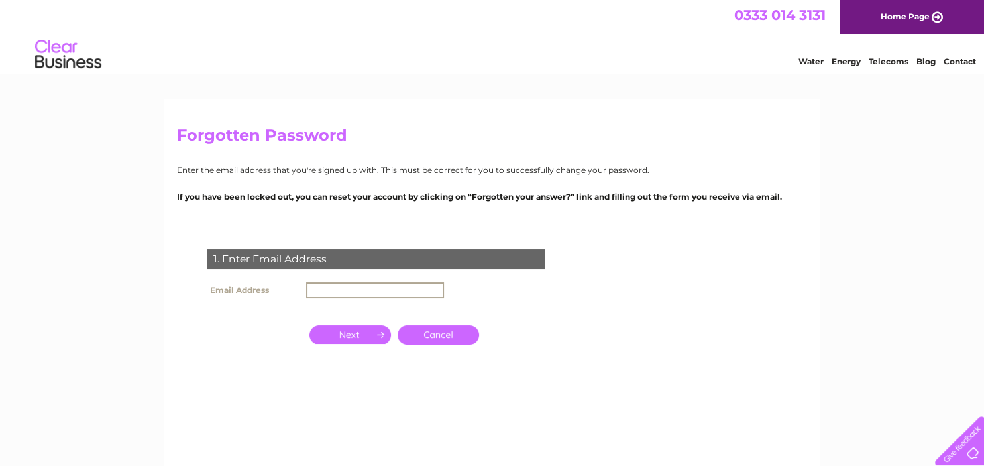 The height and width of the screenshot is (466, 984). Describe the element at coordinates (438, 335) in the screenshot. I see `a: Cancel` at that location.